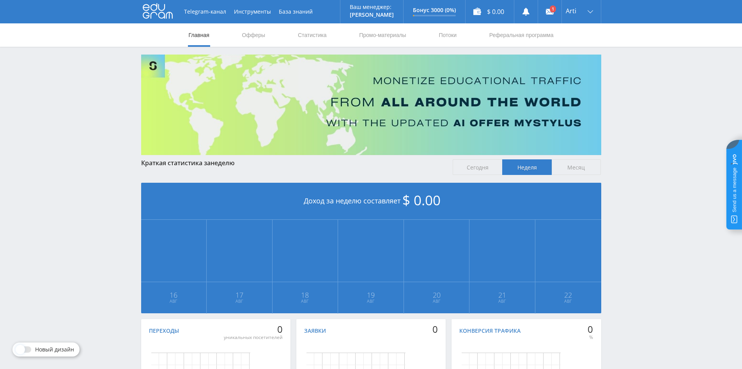 The height and width of the screenshot is (369, 742). Describe the element at coordinates (254, 35) in the screenshot. I see `a: Офферы` at that location.